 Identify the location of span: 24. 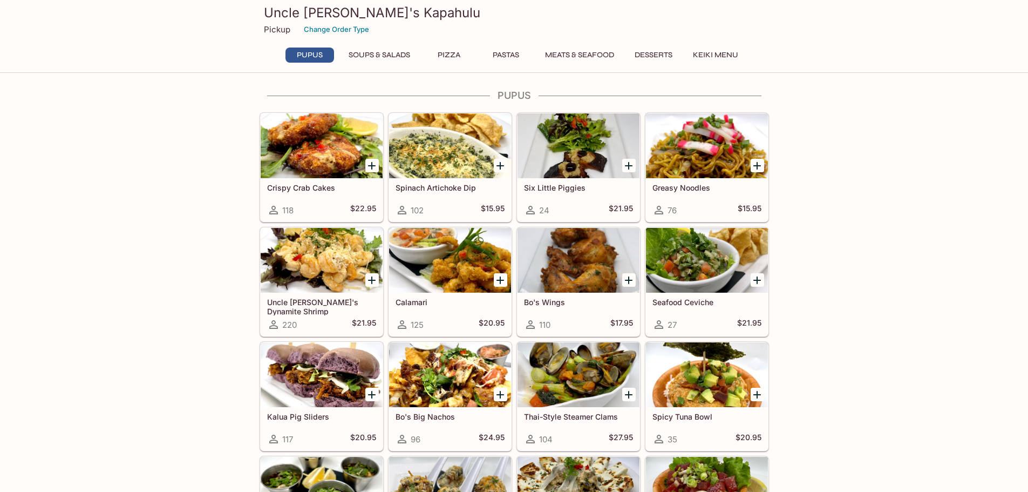
(544, 210).